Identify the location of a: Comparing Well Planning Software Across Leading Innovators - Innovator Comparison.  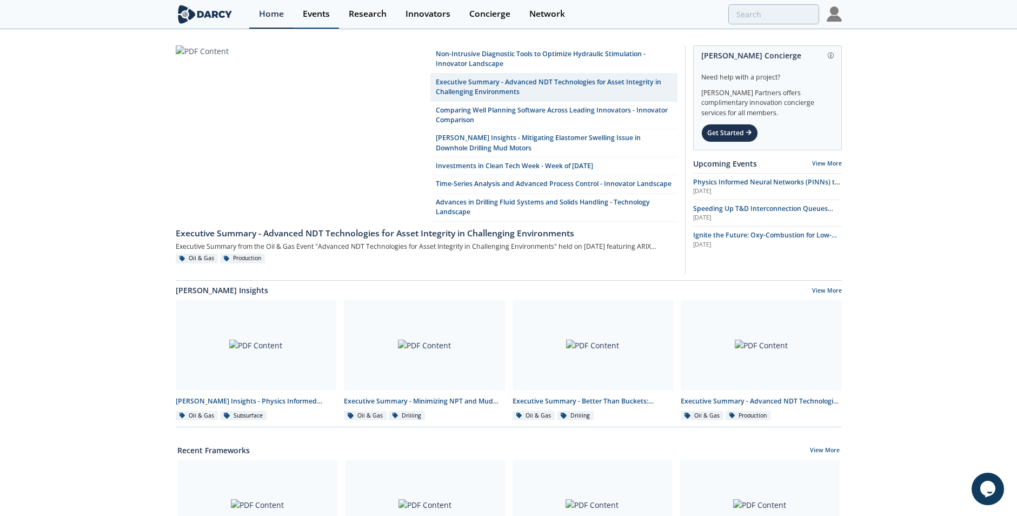
(554, 116).